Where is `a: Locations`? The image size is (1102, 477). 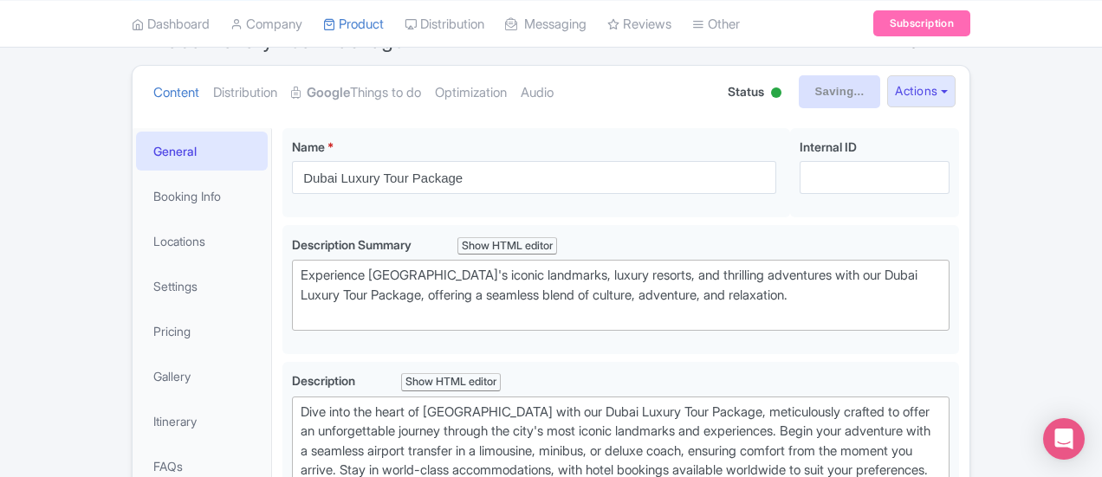
a: Locations is located at coordinates (202, 241).